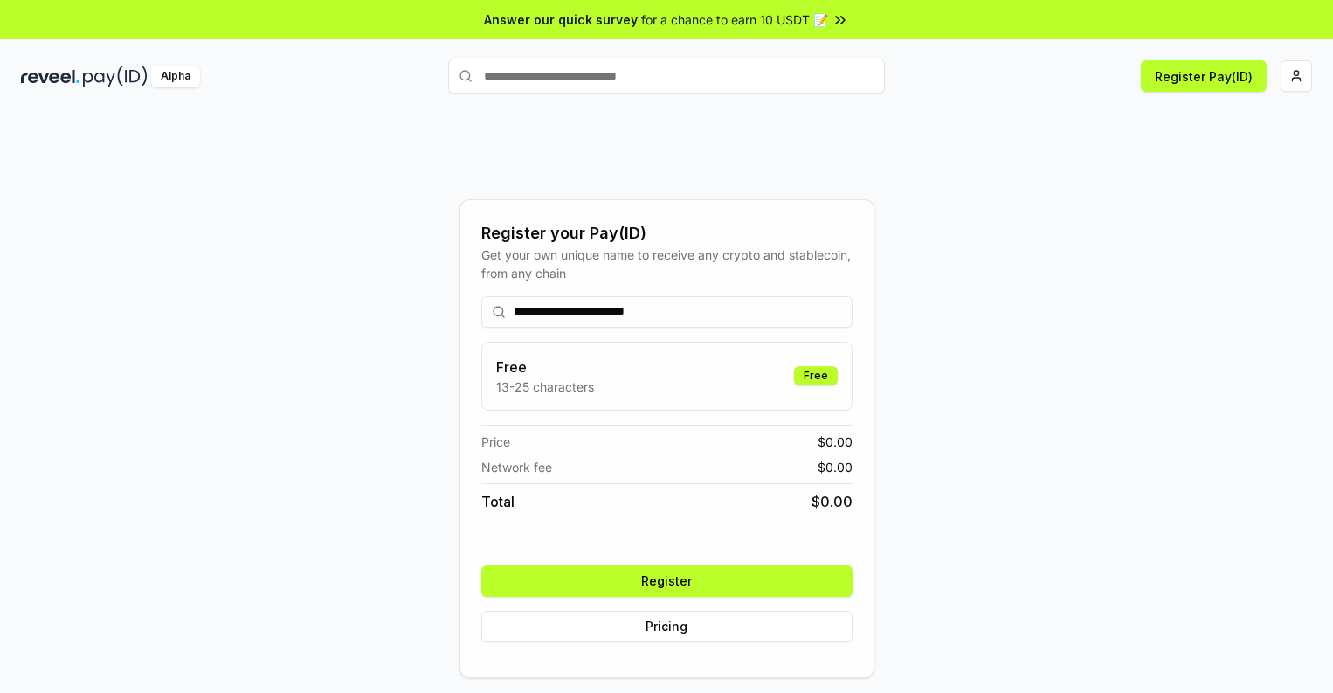 This screenshot has height=693, width=1333. What do you see at coordinates (545, 386) in the screenshot?
I see `p: 13-25 characters` at bounding box center [545, 386].